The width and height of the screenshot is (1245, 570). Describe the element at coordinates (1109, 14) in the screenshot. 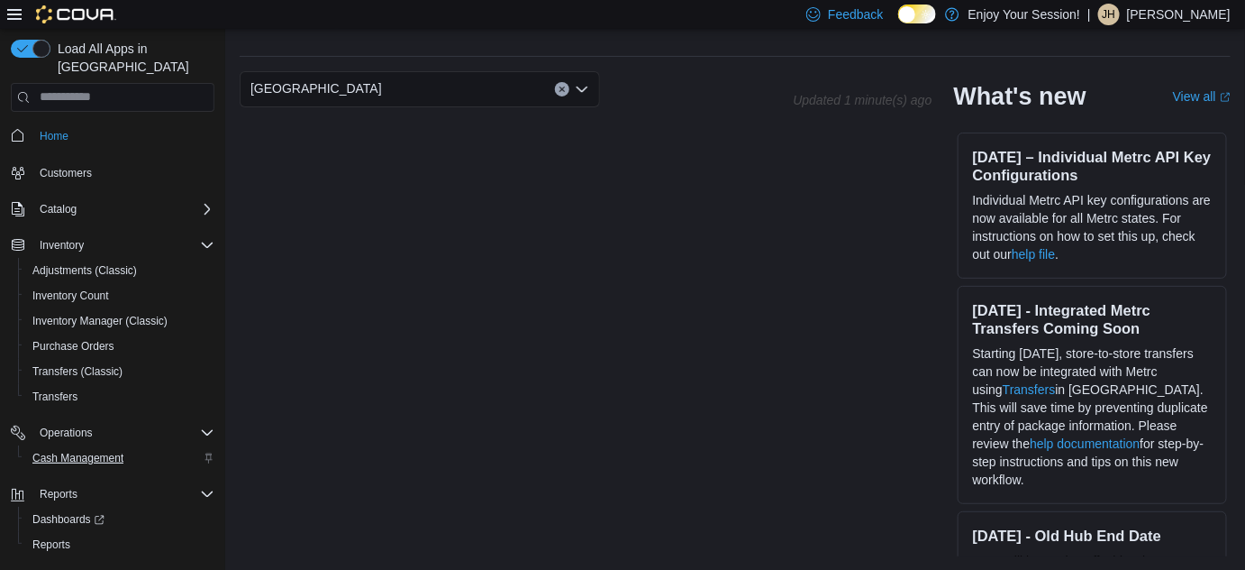

I see `div: Justin Hutchings` at that location.